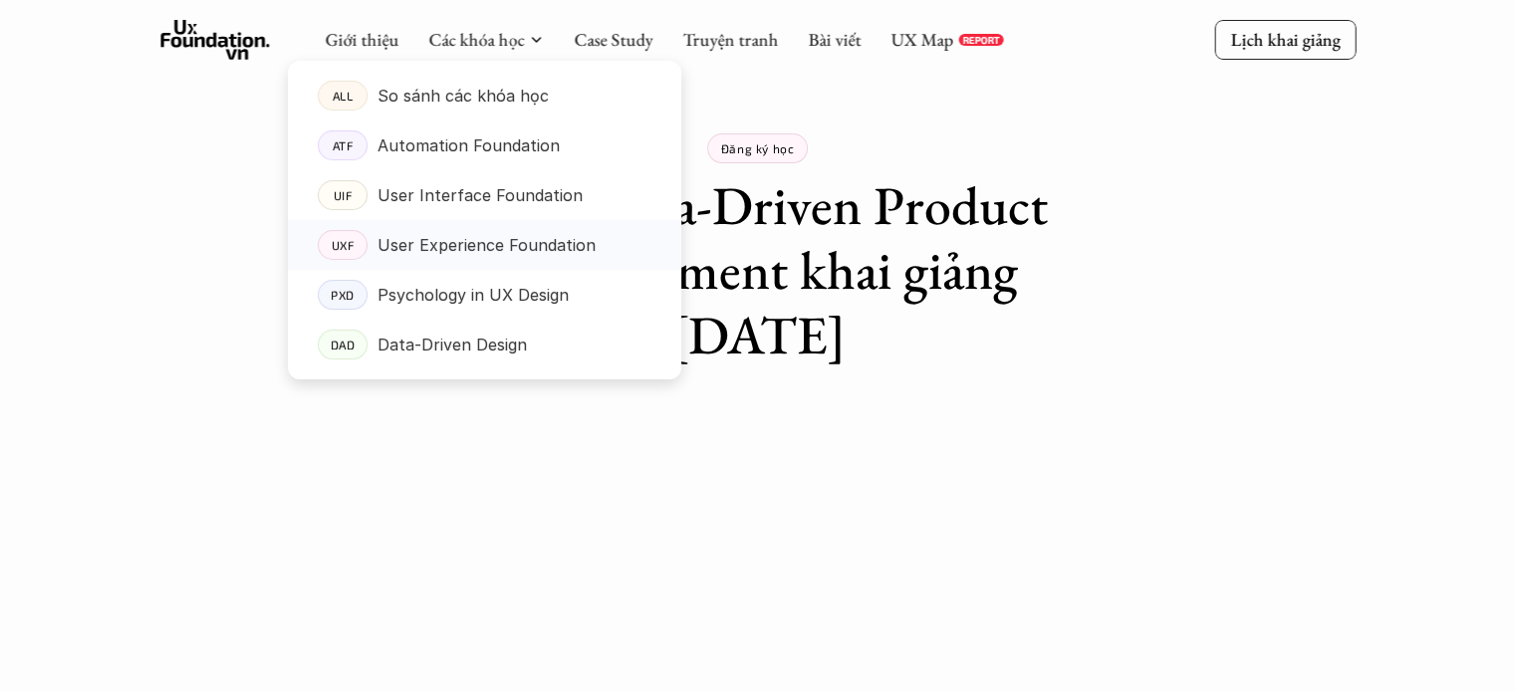 This screenshot has width=1515, height=692. Describe the element at coordinates (343, 295) in the screenshot. I see `p: PXD` at that location.